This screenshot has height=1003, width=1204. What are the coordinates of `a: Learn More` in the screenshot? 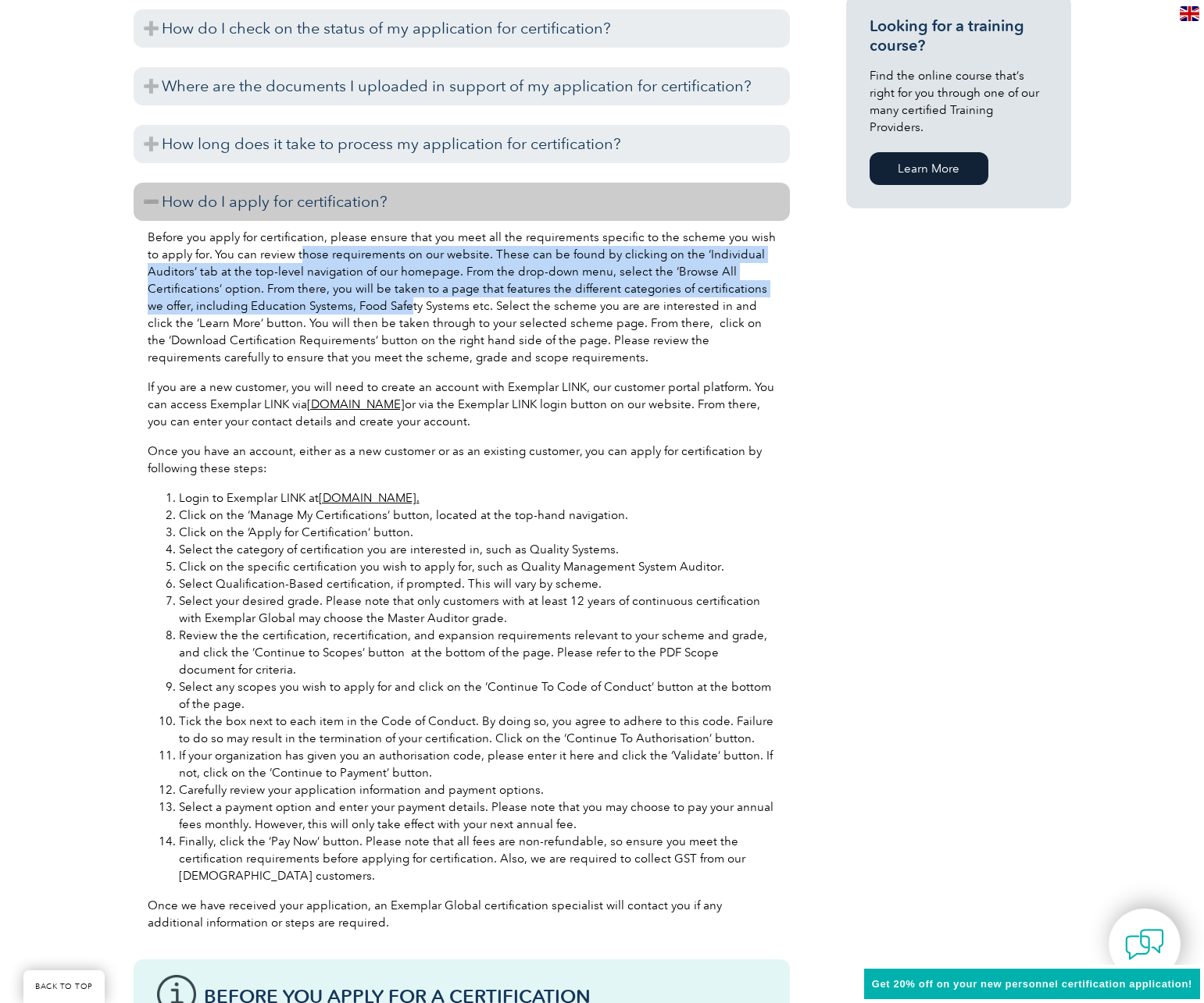 It's located at (929, 169).